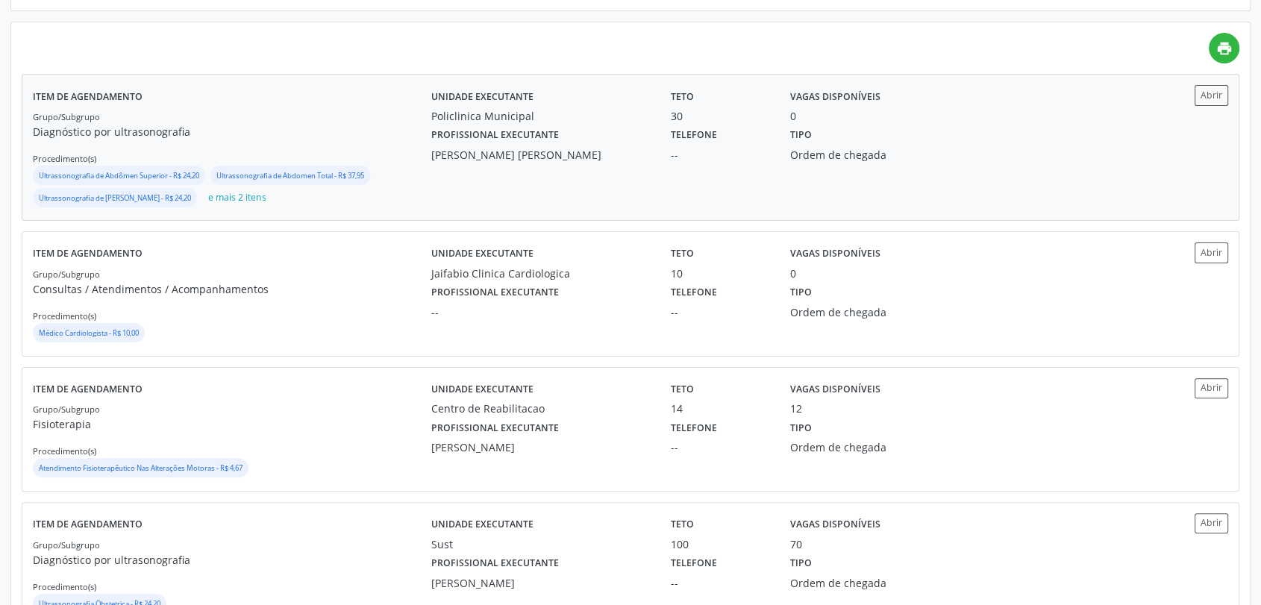 This screenshot has width=1261, height=605. I want to click on a: print, so click(1223, 48).